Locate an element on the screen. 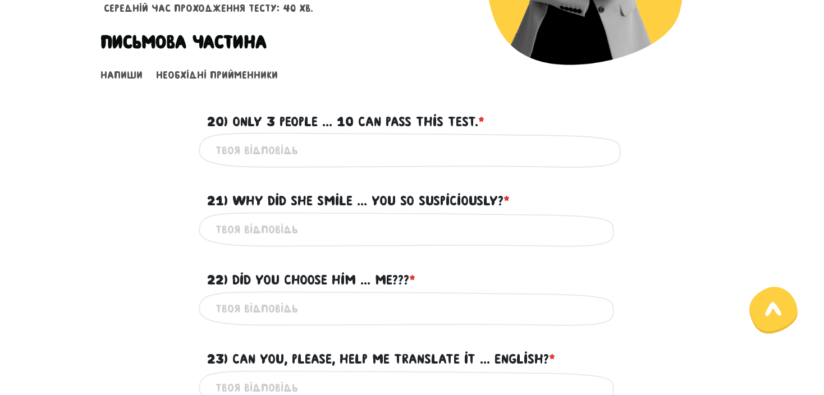 This screenshot has width=824, height=395. label: 21) Why did she smile ... you so suspiciously? is located at coordinates (358, 201).